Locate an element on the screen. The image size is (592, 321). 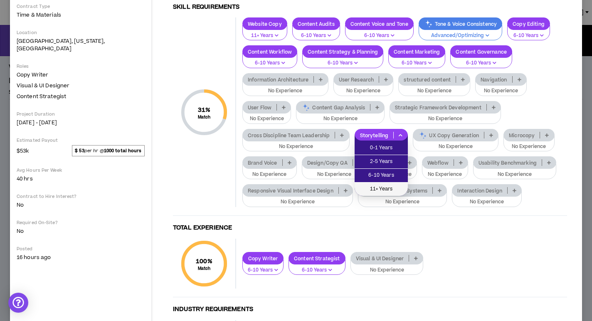
span: 100 % is located at coordinates (204, 261).